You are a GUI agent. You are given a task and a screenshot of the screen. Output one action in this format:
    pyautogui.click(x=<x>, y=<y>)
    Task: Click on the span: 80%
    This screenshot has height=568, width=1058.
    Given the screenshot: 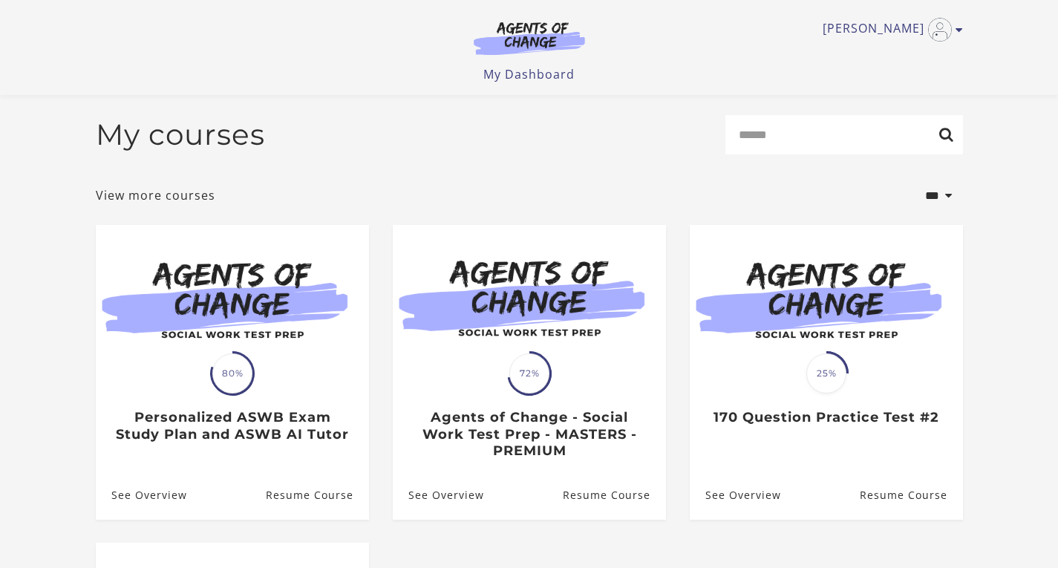 What is the action you would take?
    pyautogui.click(x=232, y=374)
    